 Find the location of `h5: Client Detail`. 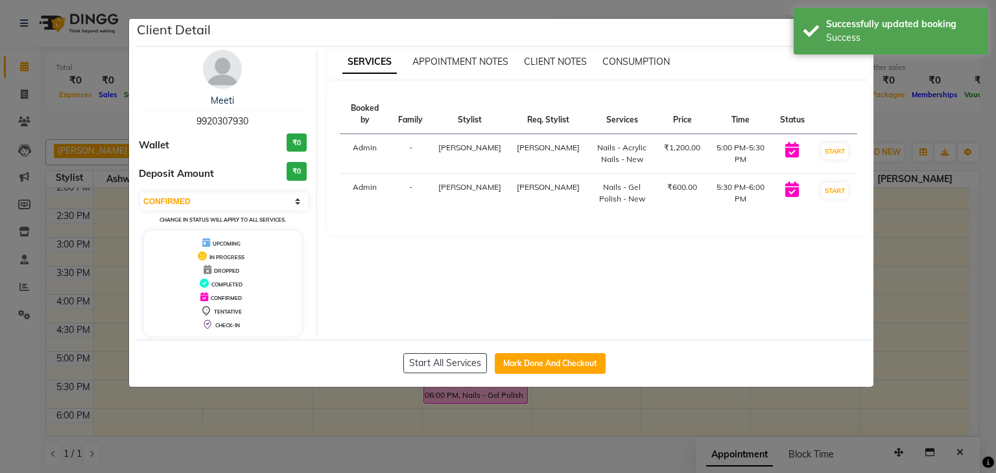

h5: Client Detail is located at coordinates (174, 30).